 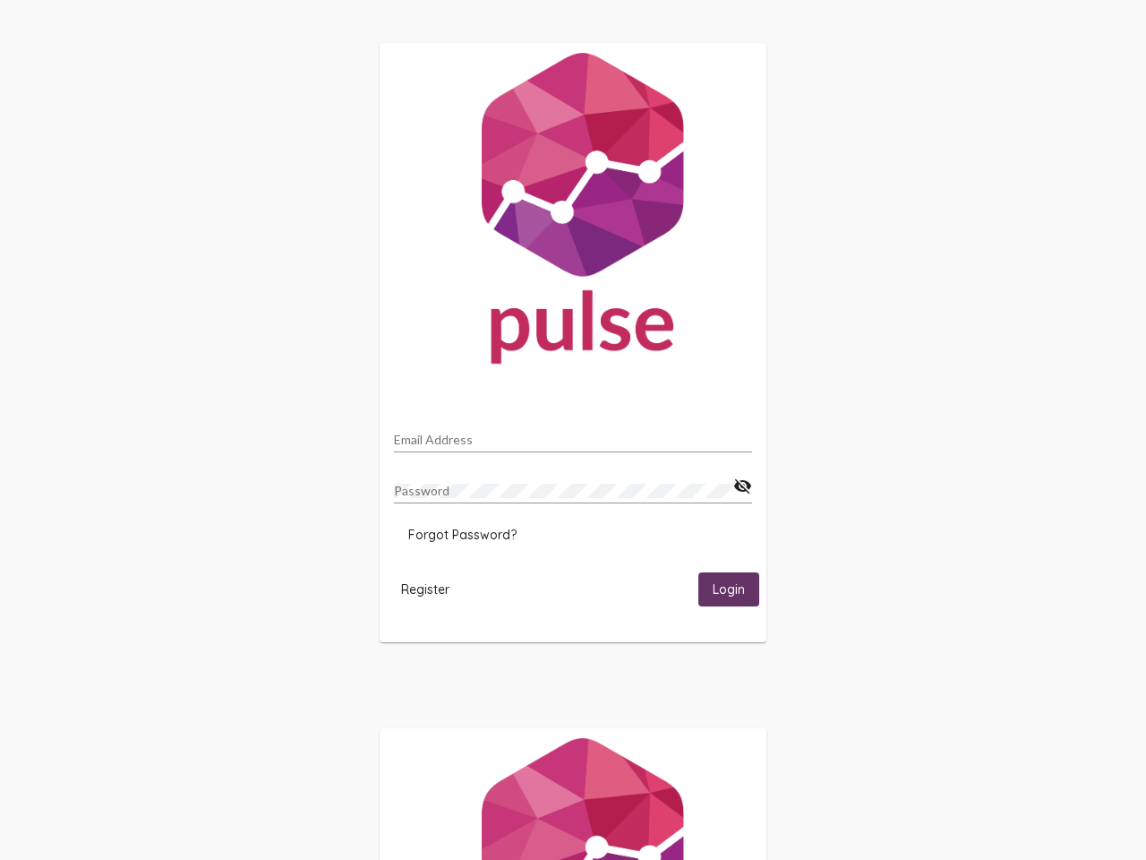 I want to click on button: Register, so click(x=425, y=588).